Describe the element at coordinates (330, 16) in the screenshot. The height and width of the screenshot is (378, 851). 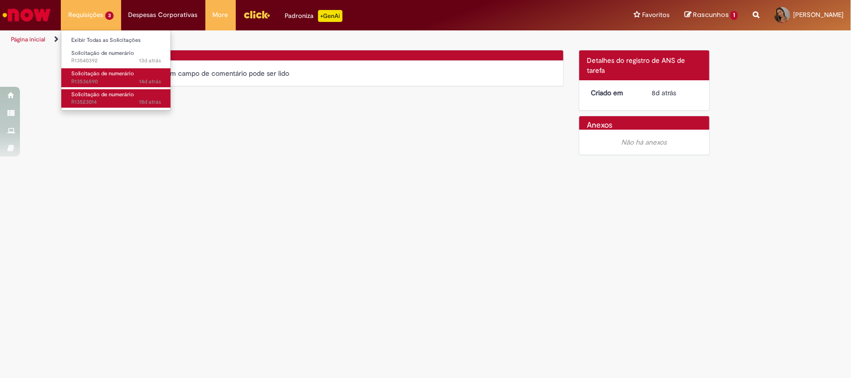
I see `p: +GenAi` at that location.